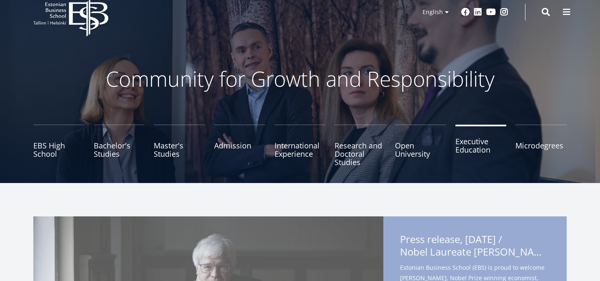  What do you see at coordinates (239, 145) in the screenshot?
I see `a: Admission` at bounding box center [239, 145].